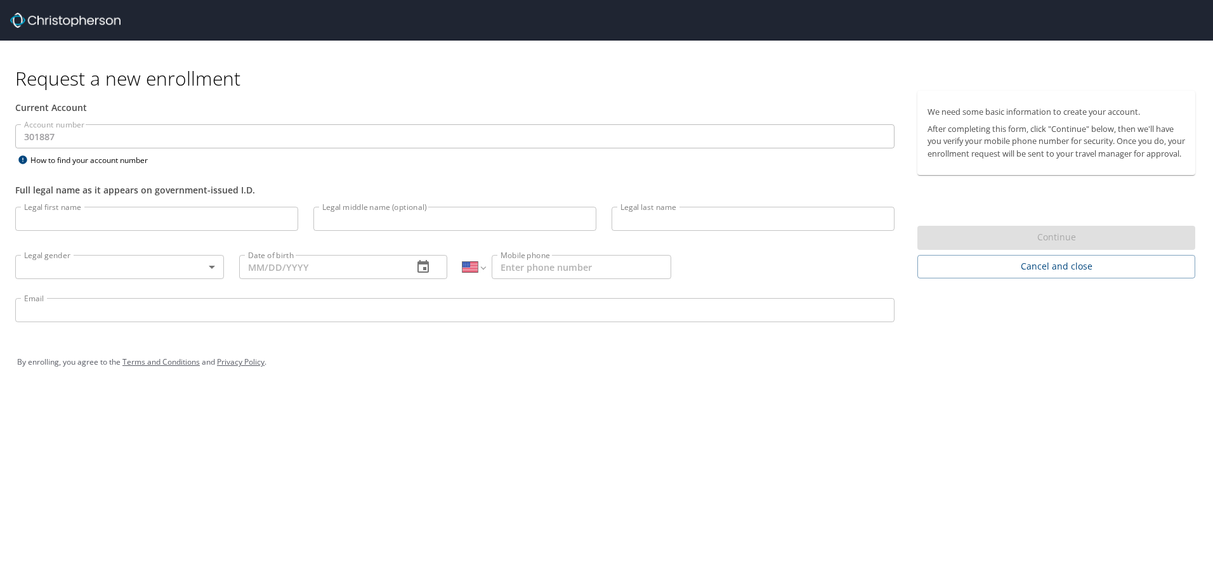 Image resolution: width=1213 pixels, height=586 pixels. What do you see at coordinates (321, 267) in the screenshot?
I see `input: MM/DD/YYYY` at bounding box center [321, 267].